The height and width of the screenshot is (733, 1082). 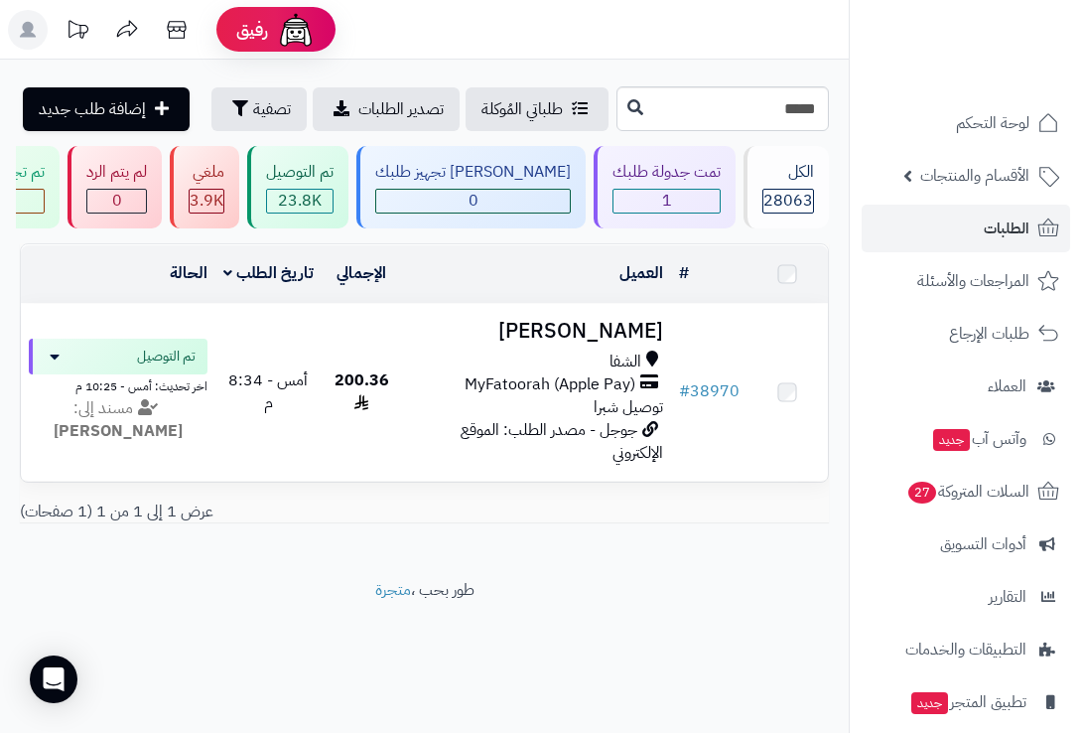 I want to click on span: تصفية, so click(x=272, y=109).